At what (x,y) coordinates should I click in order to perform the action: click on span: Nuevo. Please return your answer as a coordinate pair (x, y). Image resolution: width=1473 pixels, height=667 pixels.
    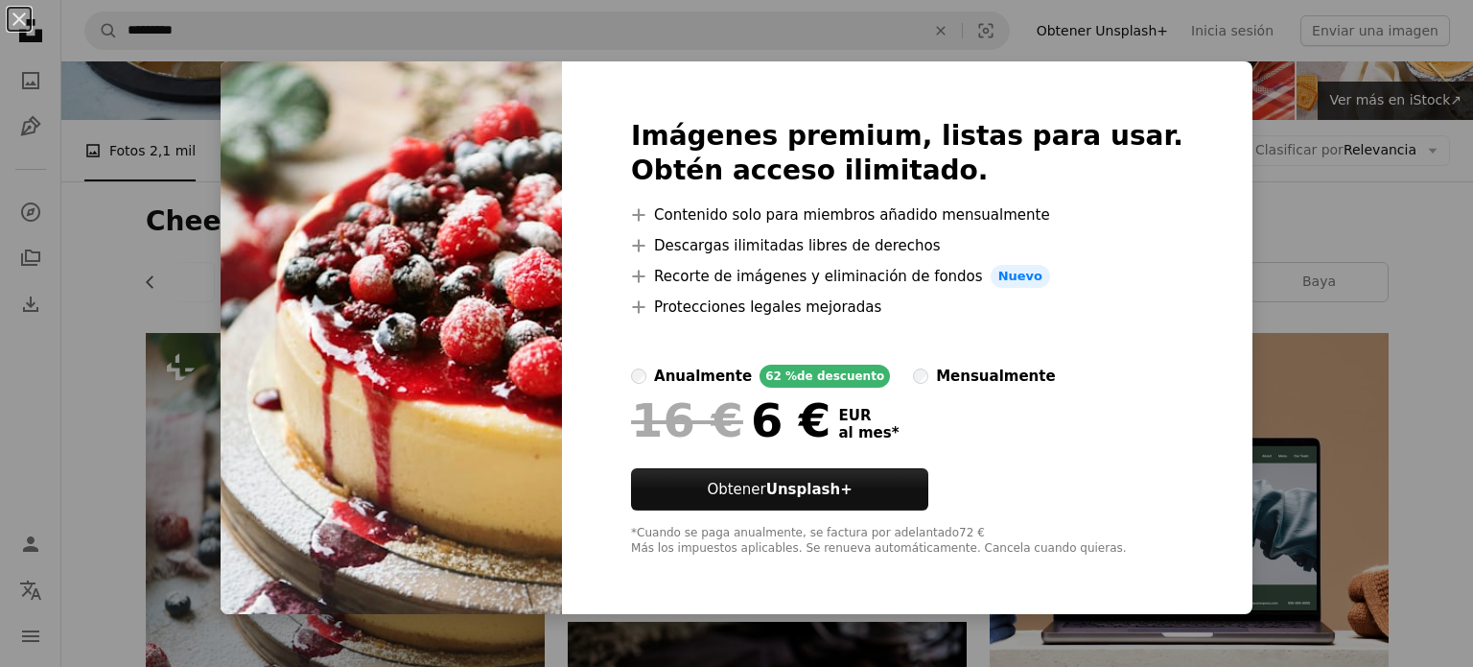
    Looking at the image, I should click on (1021, 276).